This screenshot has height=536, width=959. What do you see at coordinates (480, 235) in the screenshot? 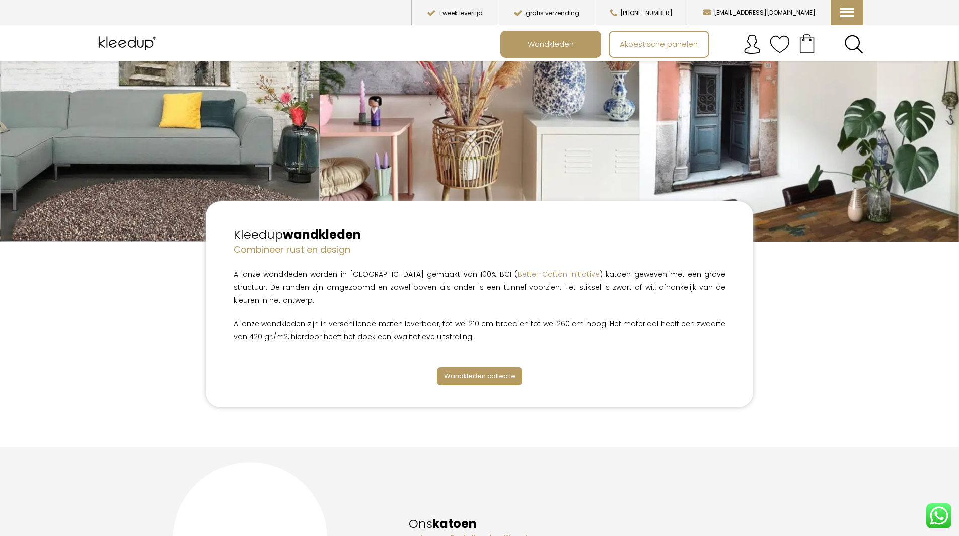
I see `h2: Kleedup` at bounding box center [480, 235].